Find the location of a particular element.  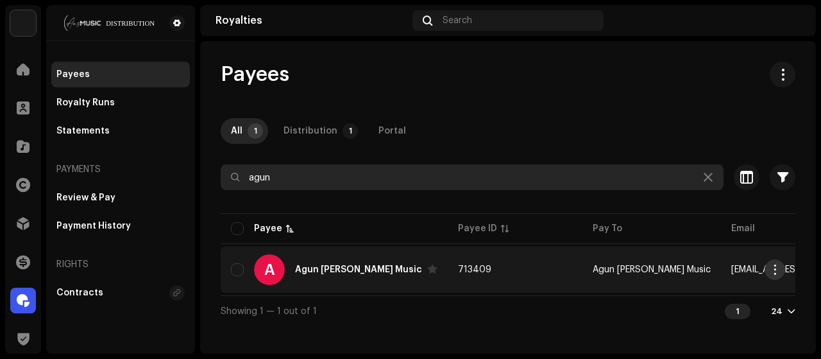

div: A is located at coordinates (269, 269).